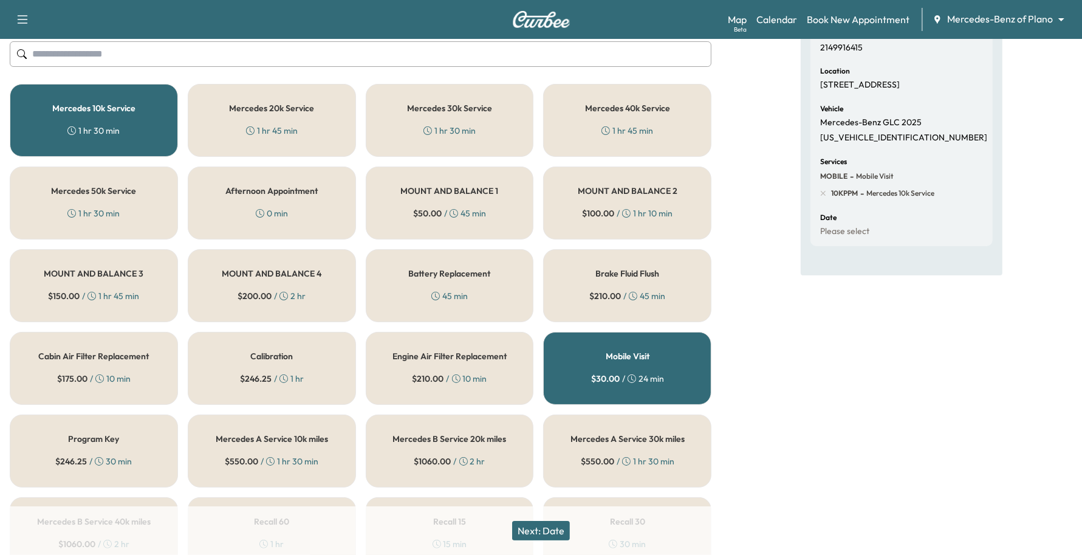 The width and height of the screenshot is (1082, 555). I want to click on span: $ 1060.00, so click(433, 461).